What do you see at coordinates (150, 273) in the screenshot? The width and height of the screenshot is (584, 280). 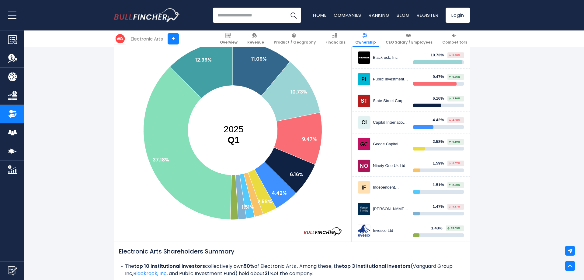 I see `a: Blackrock, Inc` at bounding box center [150, 273].